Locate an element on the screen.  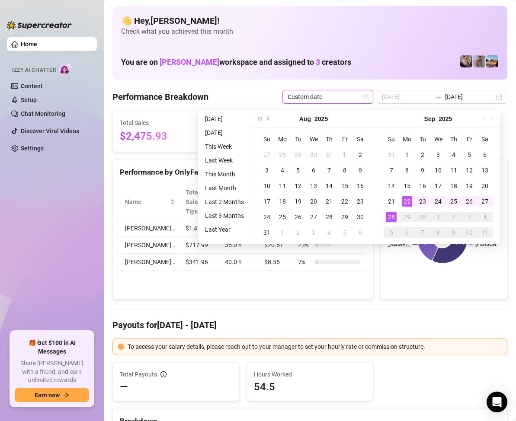
td: 2025-10-11 is located at coordinates (484, 232).